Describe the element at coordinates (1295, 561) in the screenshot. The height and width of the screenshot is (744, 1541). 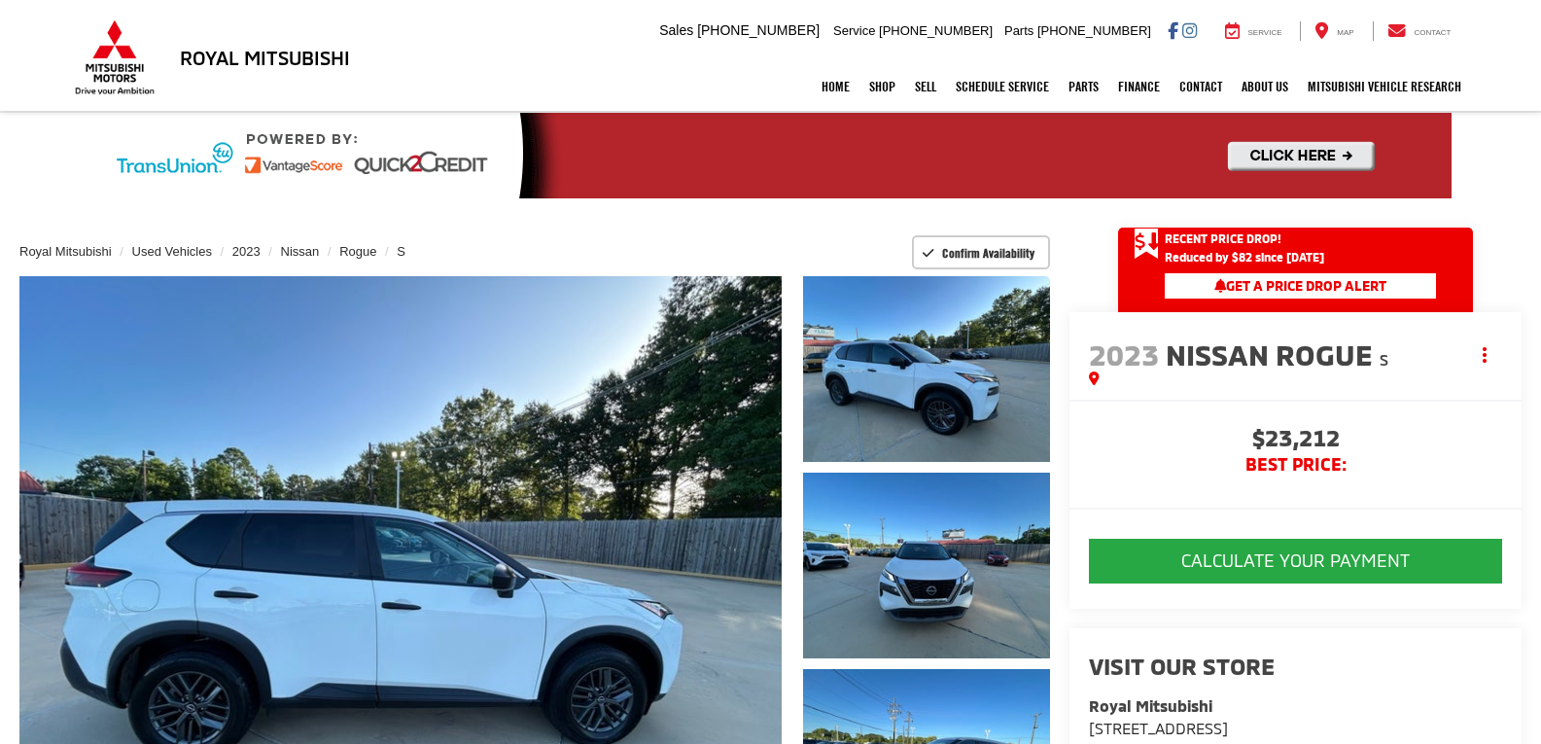
I see `button: CALCULATE YOUR PAYMENT` at that location.